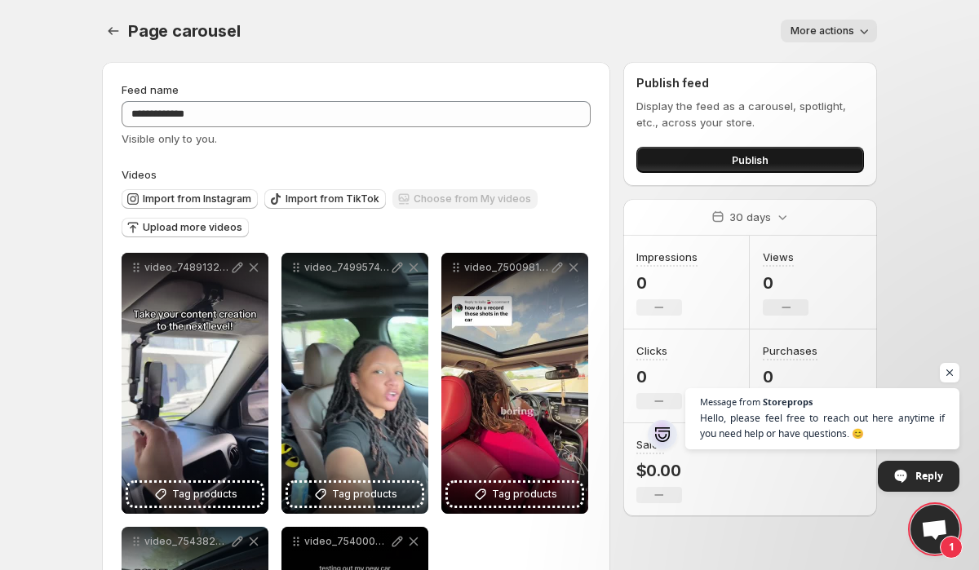  Describe the element at coordinates (750, 83) in the screenshot. I see `h2: Publish feed` at that location.